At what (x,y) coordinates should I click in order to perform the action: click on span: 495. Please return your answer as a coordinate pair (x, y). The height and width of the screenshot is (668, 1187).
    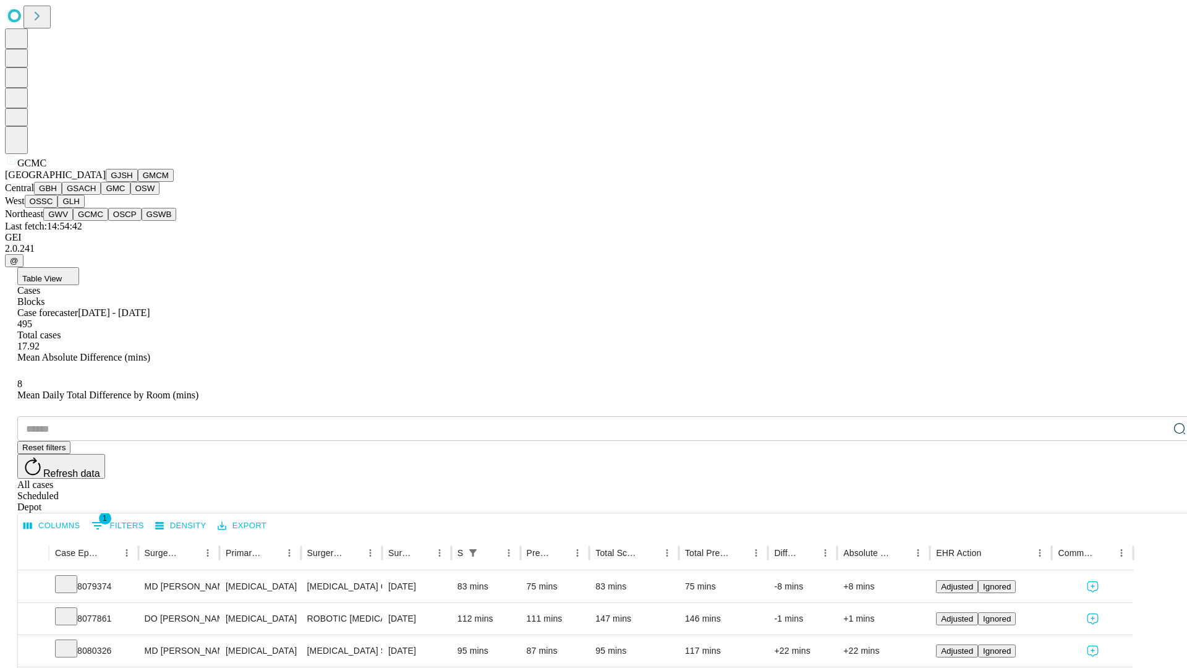
    Looking at the image, I should click on (25, 323).